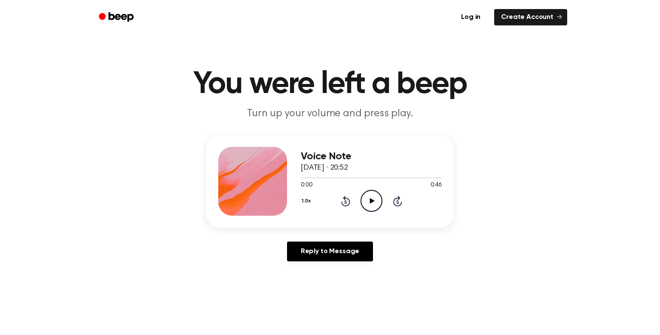 This screenshot has width=660, height=335. Describe the element at coordinates (471, 17) in the screenshot. I see `a: Log in` at that location.